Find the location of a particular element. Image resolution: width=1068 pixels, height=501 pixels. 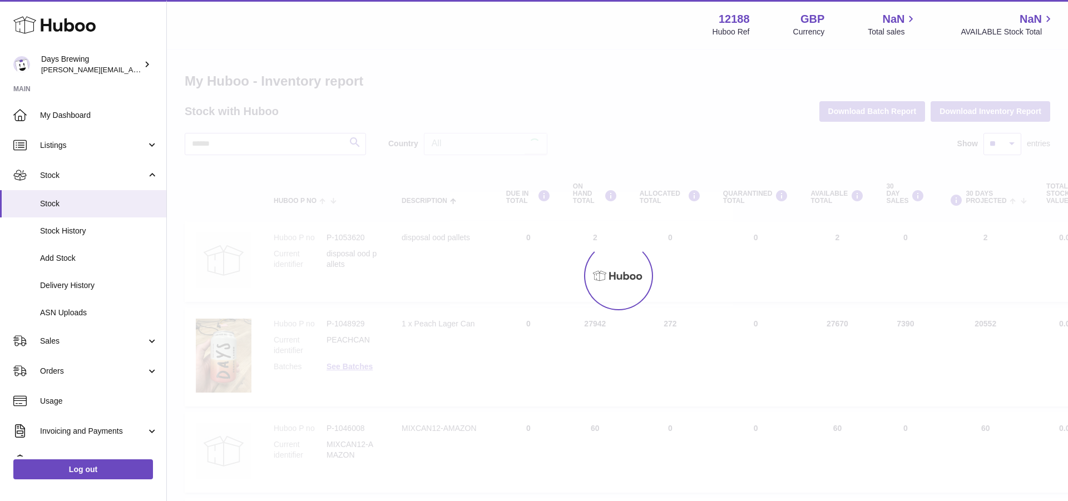

span: My Dashboard is located at coordinates (99, 115).